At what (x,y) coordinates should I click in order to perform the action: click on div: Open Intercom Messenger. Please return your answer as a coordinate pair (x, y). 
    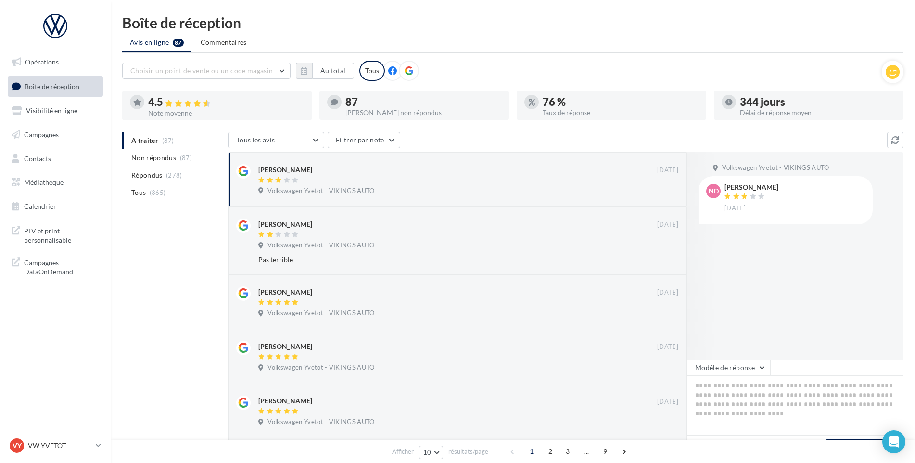
    Looking at the image, I should click on (894, 442).